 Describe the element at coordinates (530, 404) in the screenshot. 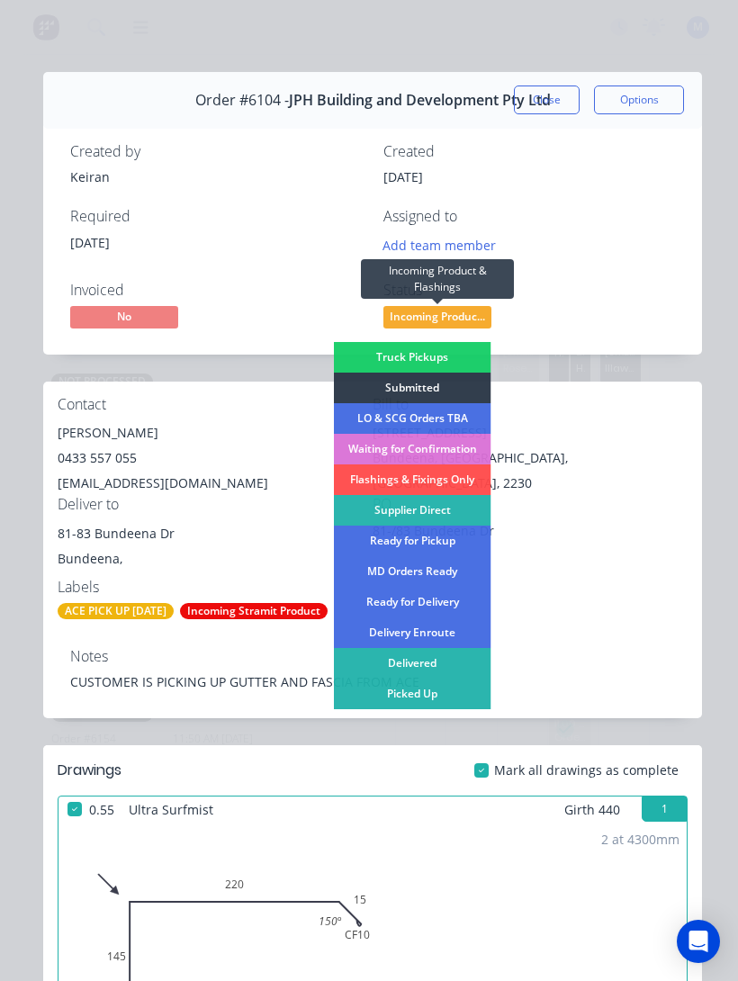

I see `div: Bill to` at that location.